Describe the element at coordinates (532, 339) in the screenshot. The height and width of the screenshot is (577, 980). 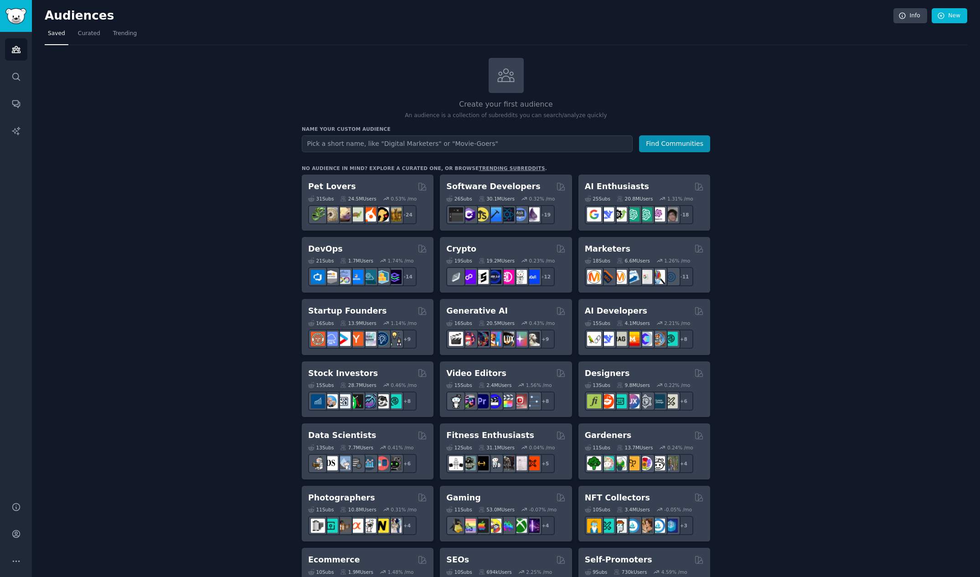
I see `img: DreamBooth` at that location.